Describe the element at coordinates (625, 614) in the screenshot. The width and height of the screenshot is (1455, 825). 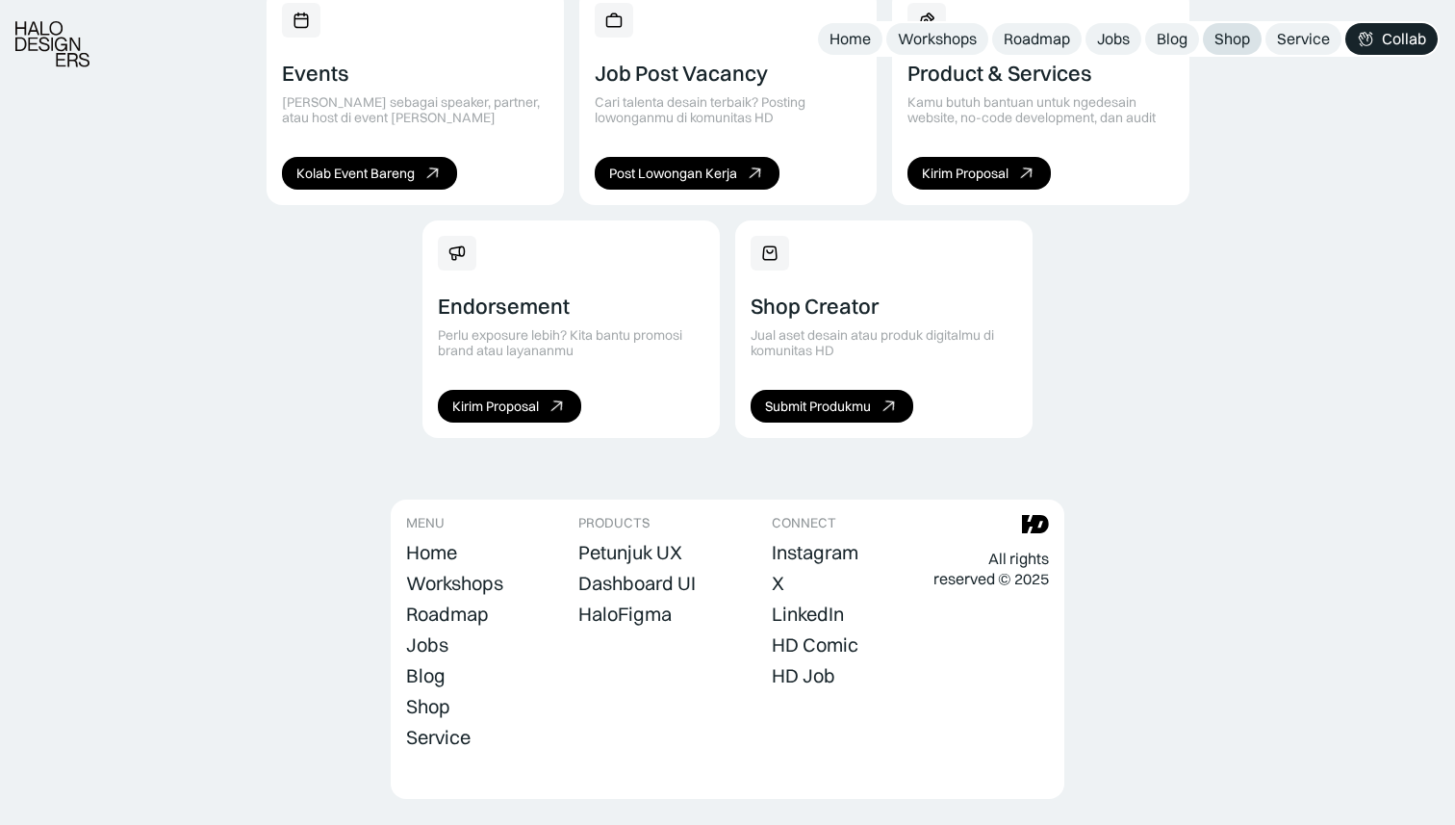
I see `div: HaloFigma` at that location.